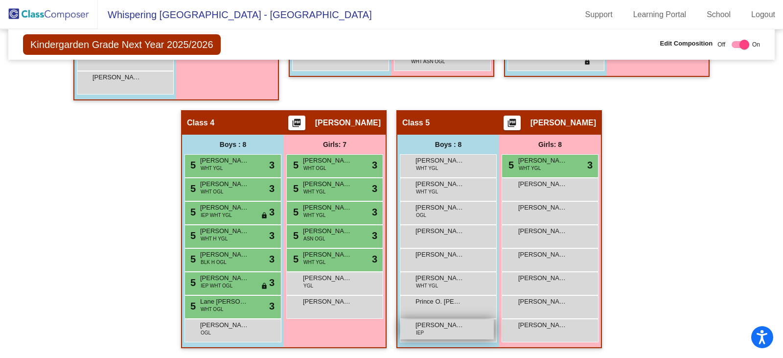 Image resolution: width=783 pixels, height=358 pixels. What do you see at coordinates (756, 45) in the screenshot?
I see `span: On` at bounding box center [756, 45].